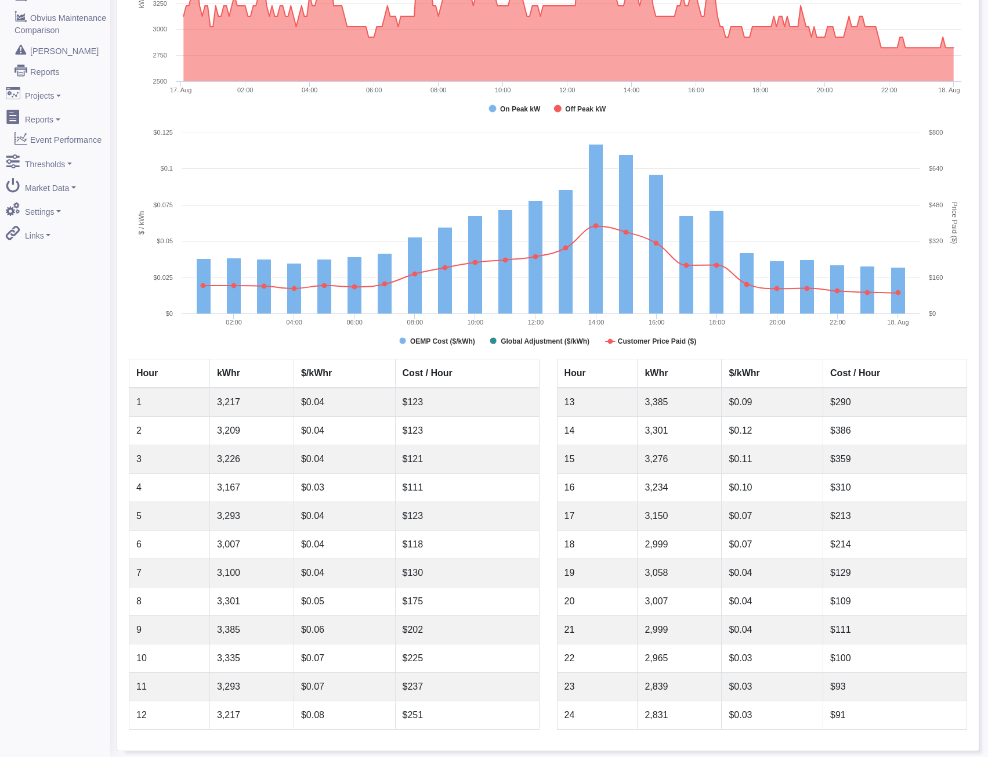  I want to click on td: 1, so click(169, 402).